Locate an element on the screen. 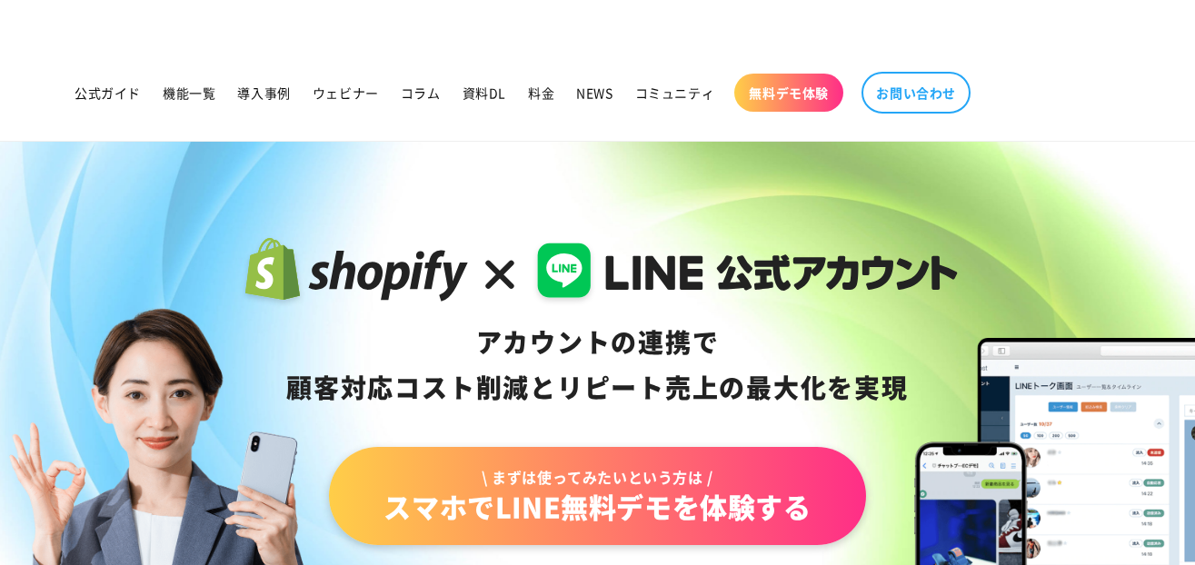 The height and width of the screenshot is (565, 1195). a: \ まずは使ってみたいという方は /スマホでLINE無料デモを体験する is located at coordinates (597, 496).